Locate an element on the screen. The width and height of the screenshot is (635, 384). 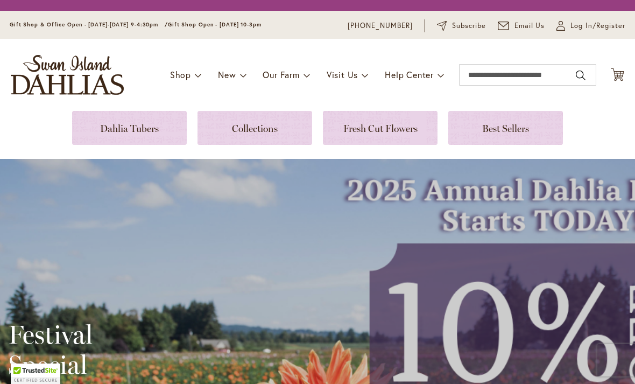
a: store logo is located at coordinates (67, 75).